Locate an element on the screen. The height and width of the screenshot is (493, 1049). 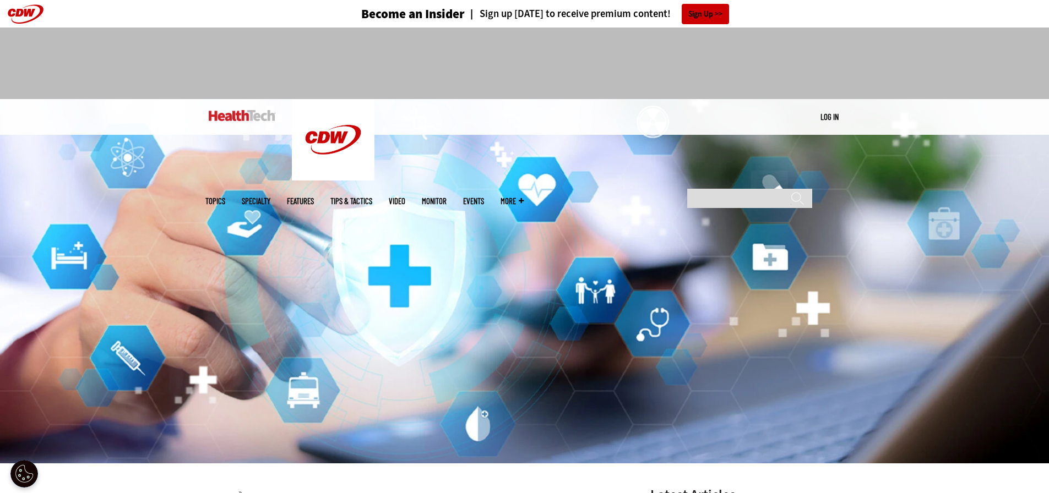
h3: Become an Insider is located at coordinates (413, 14).